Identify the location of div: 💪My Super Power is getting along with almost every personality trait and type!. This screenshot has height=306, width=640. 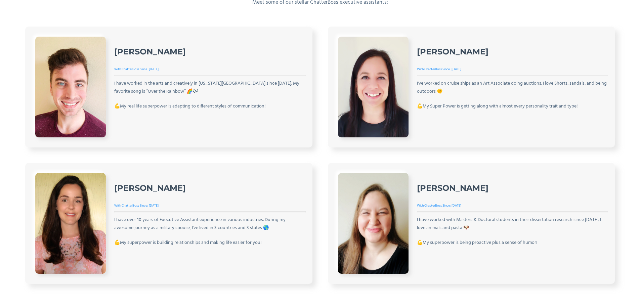
(497, 106).